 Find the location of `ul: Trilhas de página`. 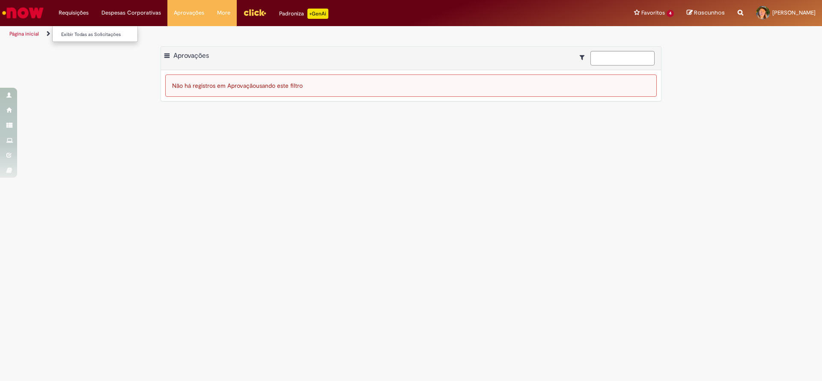

ul: Trilhas de página is located at coordinates (274, 34).